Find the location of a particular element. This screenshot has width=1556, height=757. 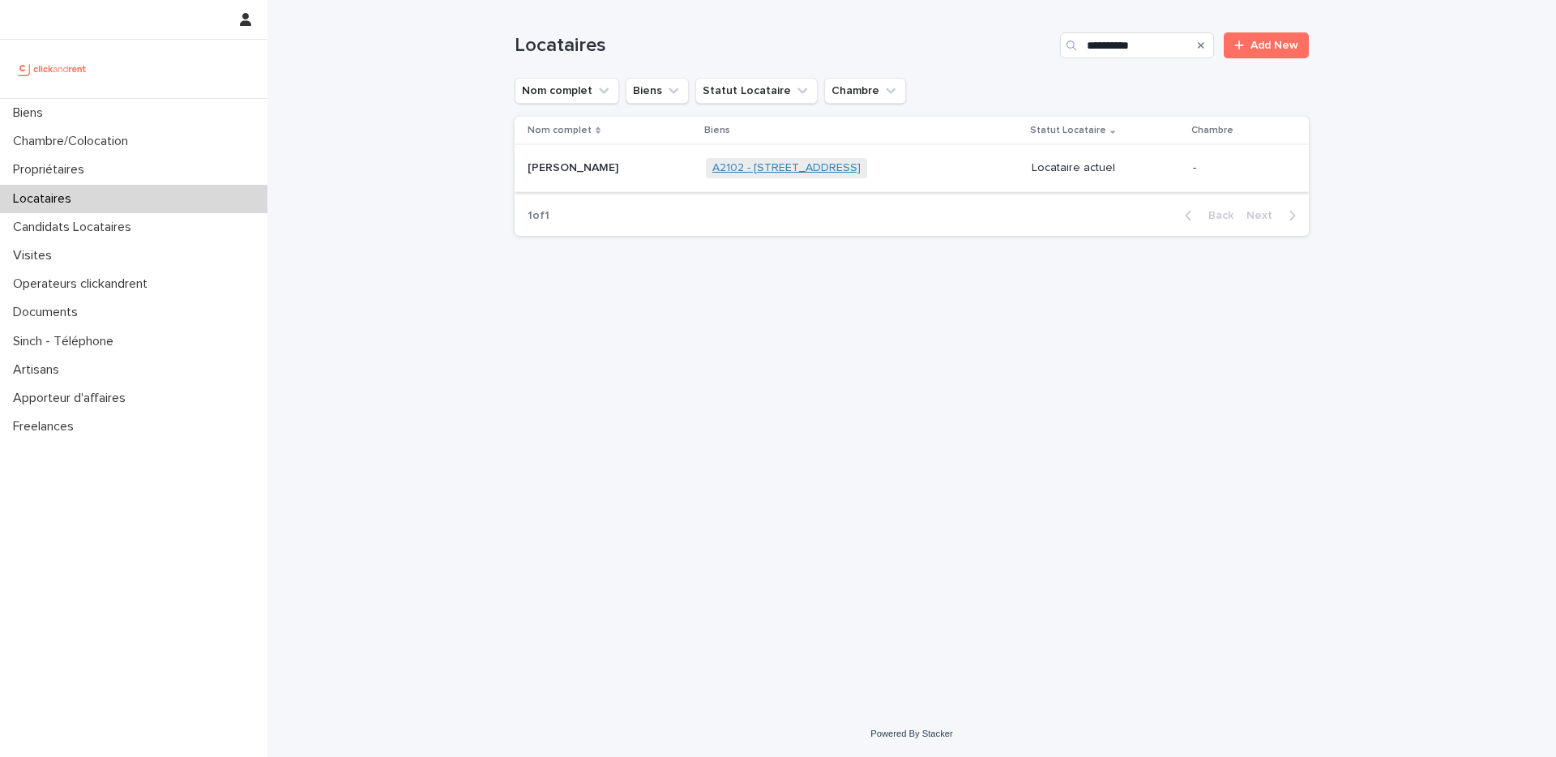

p: Chambre/Colocation is located at coordinates (74, 141).